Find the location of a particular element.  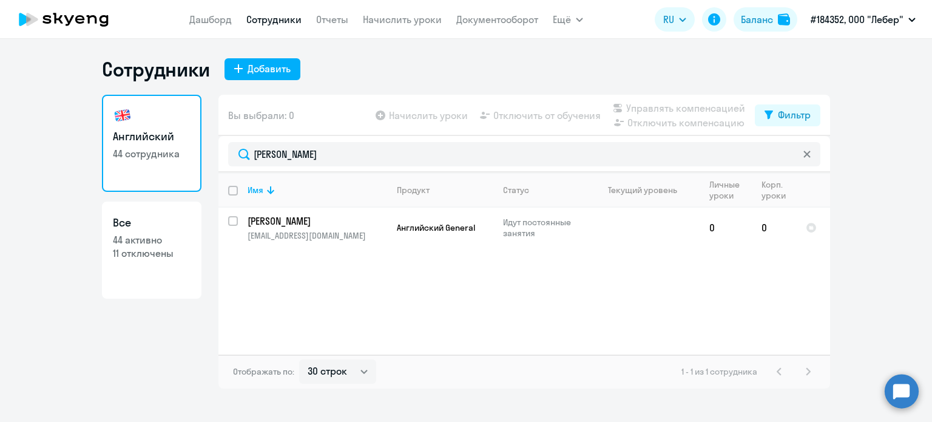

div: Добавить is located at coordinates (269, 69).